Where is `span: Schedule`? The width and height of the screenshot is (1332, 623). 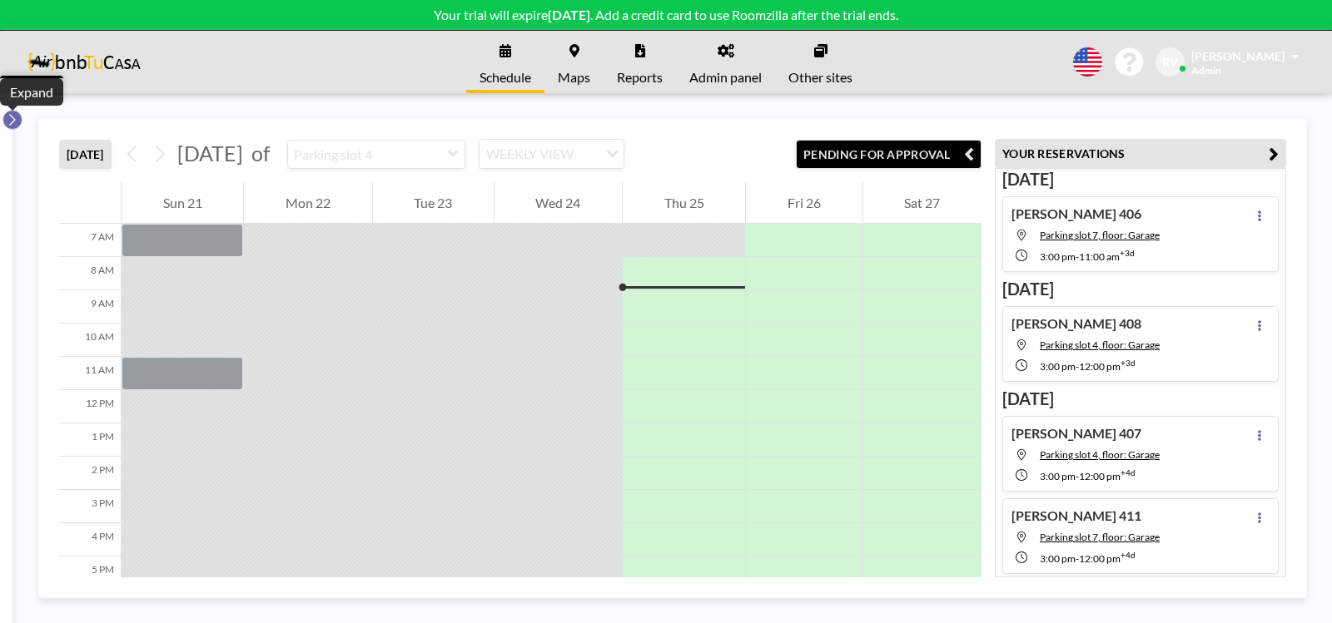
span: Schedule is located at coordinates (505, 77).